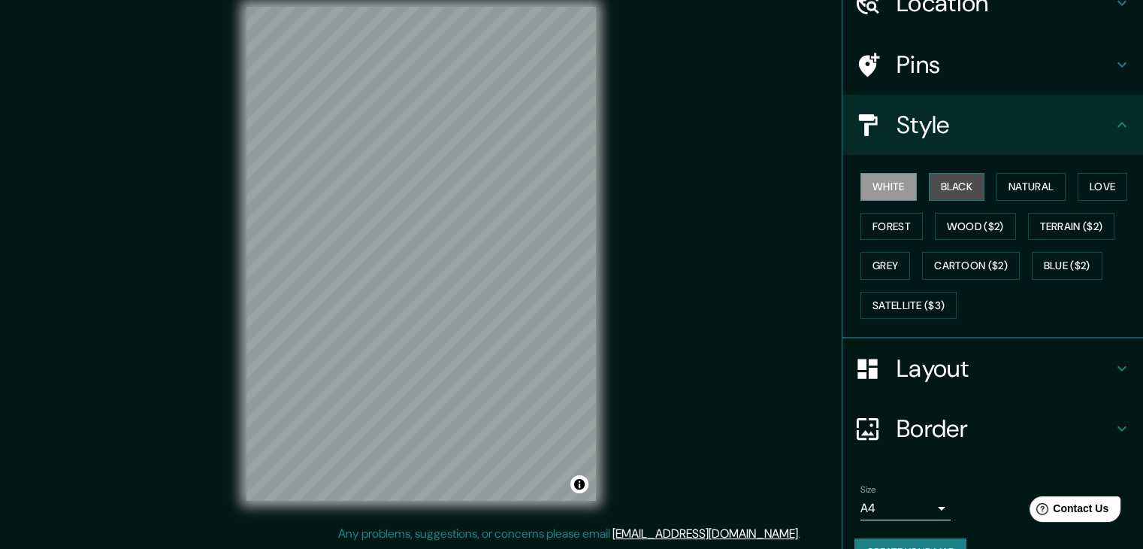  What do you see at coordinates (971, 265) in the screenshot?
I see `button: Cartoon ($2)` at bounding box center [971, 265].